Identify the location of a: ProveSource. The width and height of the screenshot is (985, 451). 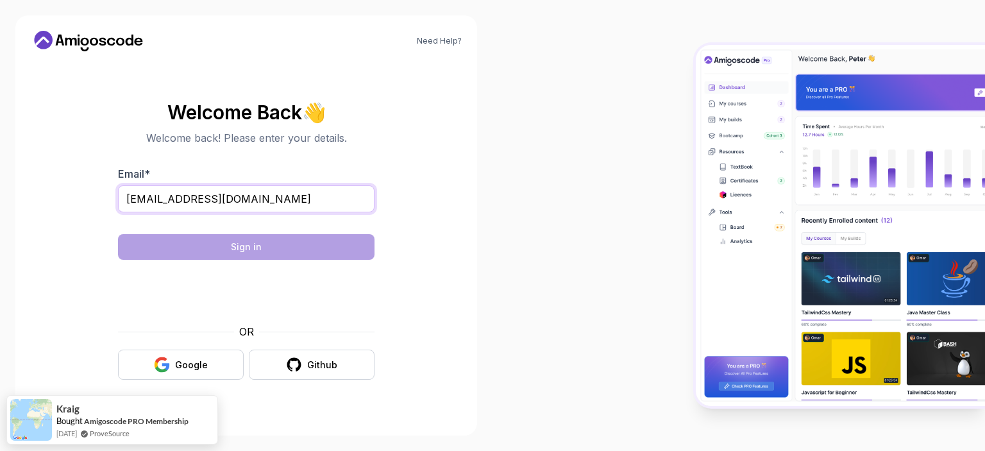
(110, 433).